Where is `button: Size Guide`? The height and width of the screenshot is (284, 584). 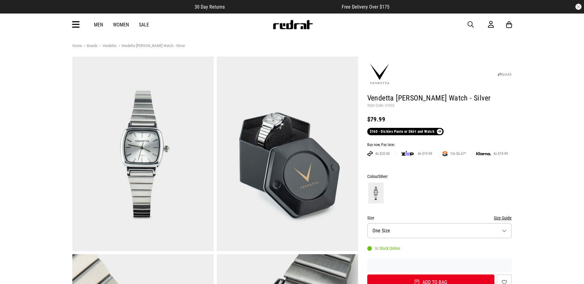 button: Size Guide is located at coordinates (502, 218).